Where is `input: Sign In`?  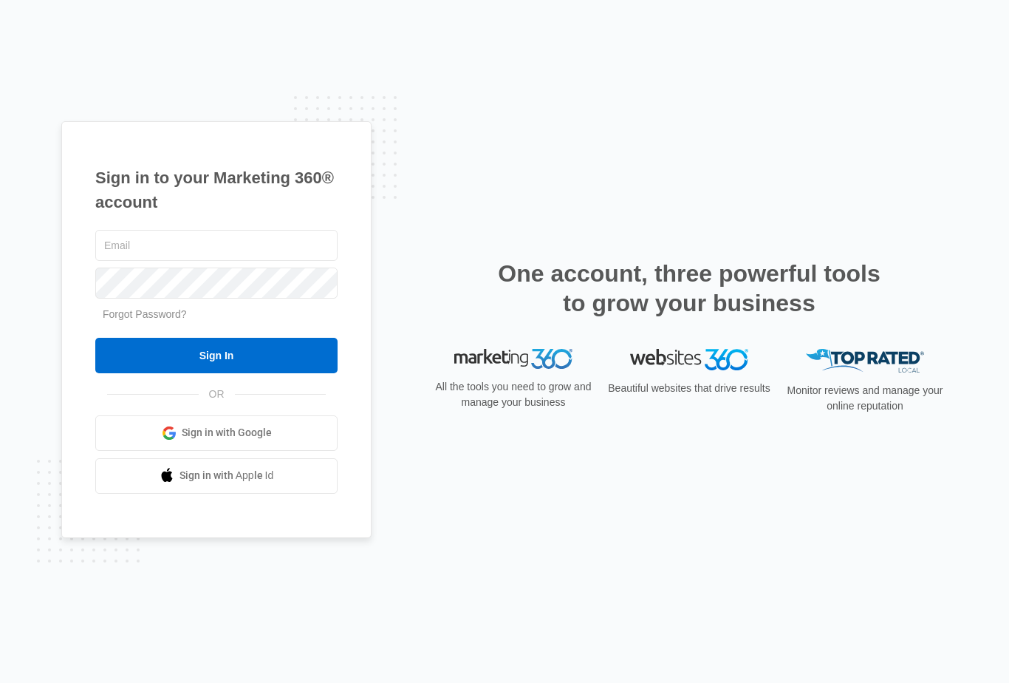 input: Sign In is located at coordinates (216, 355).